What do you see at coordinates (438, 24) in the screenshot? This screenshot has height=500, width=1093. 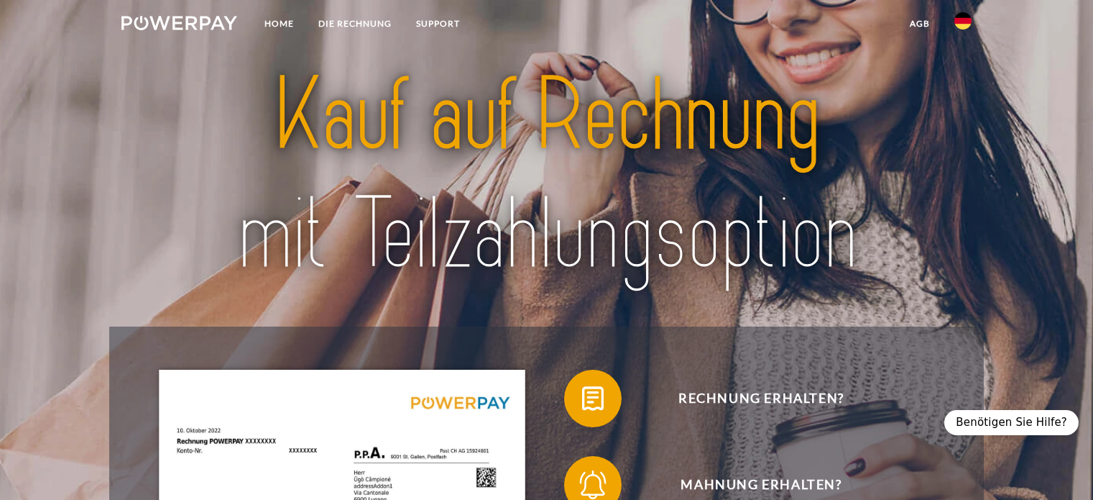 I see `a: SUPPORT` at bounding box center [438, 24].